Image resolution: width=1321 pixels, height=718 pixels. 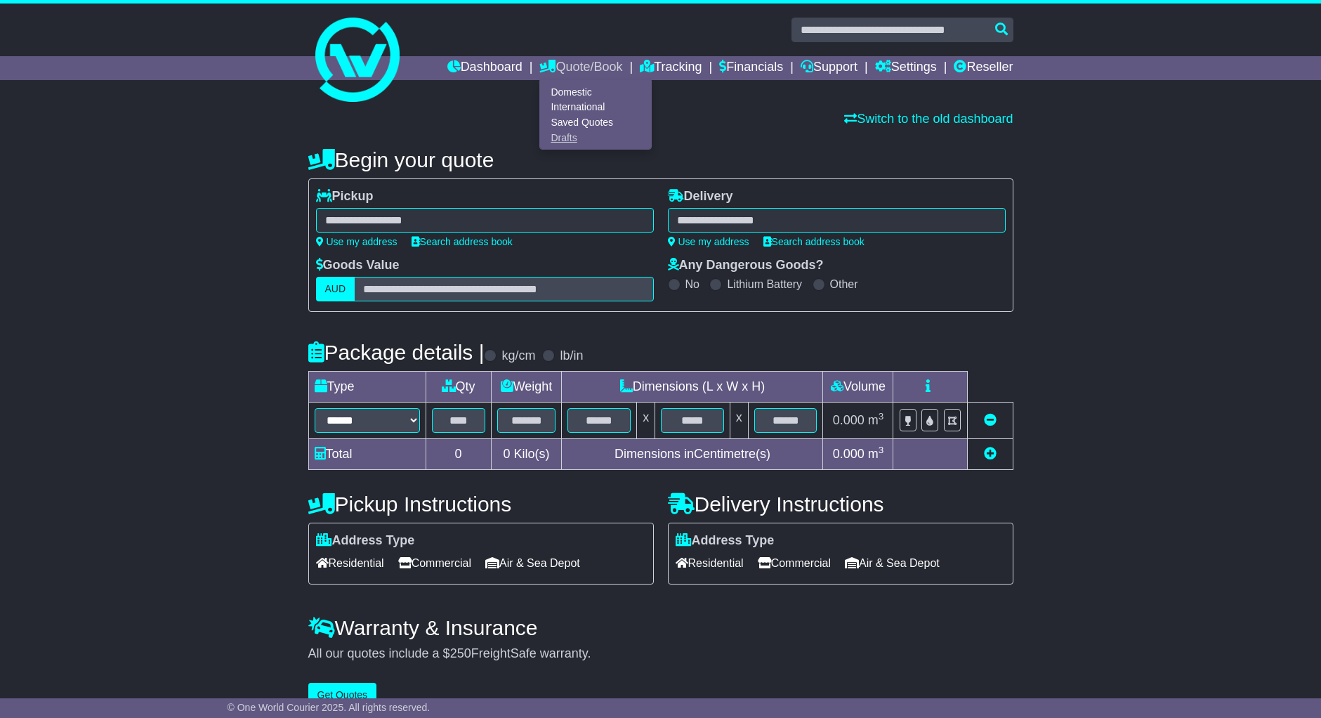 What do you see at coordinates (671, 68) in the screenshot?
I see `a: Tracking` at bounding box center [671, 68].